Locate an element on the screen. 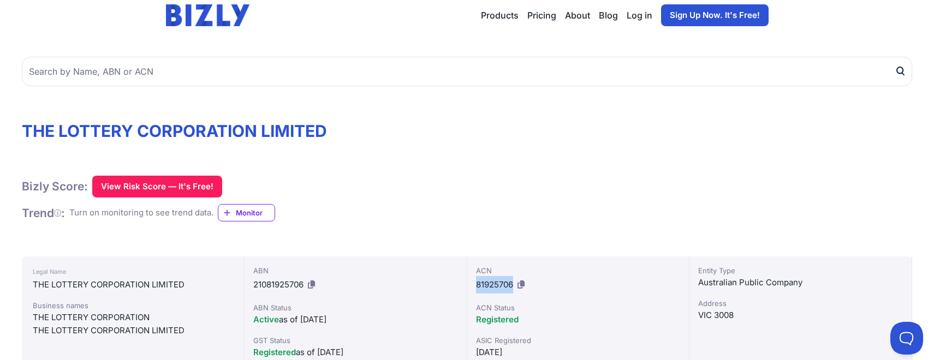 Image resolution: width=934 pixels, height=360 pixels. span: 21081925706 is located at coordinates (278, 284).